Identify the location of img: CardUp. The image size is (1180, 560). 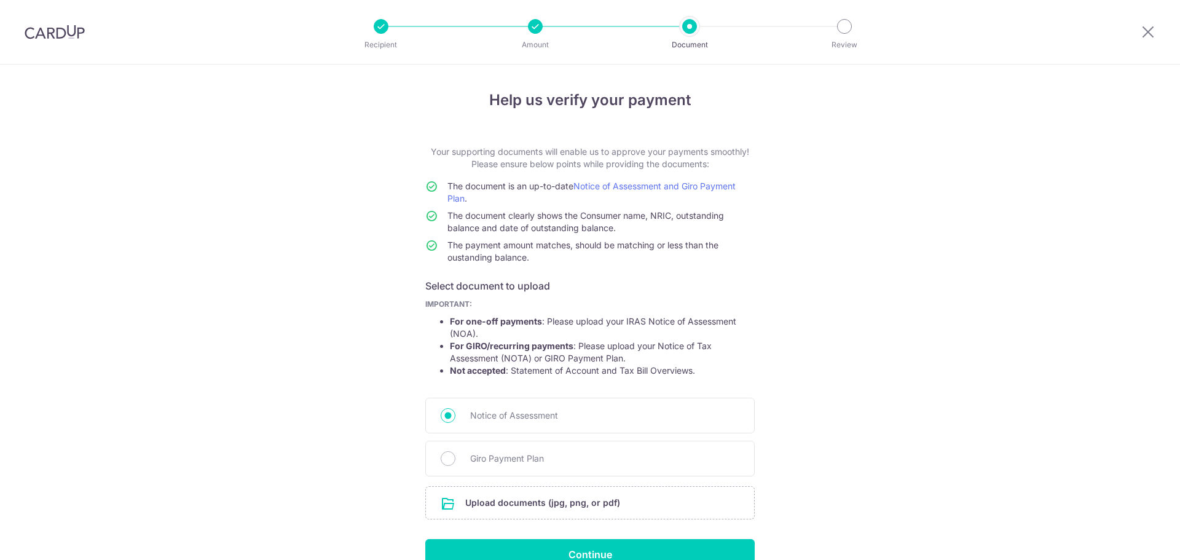
(55, 32).